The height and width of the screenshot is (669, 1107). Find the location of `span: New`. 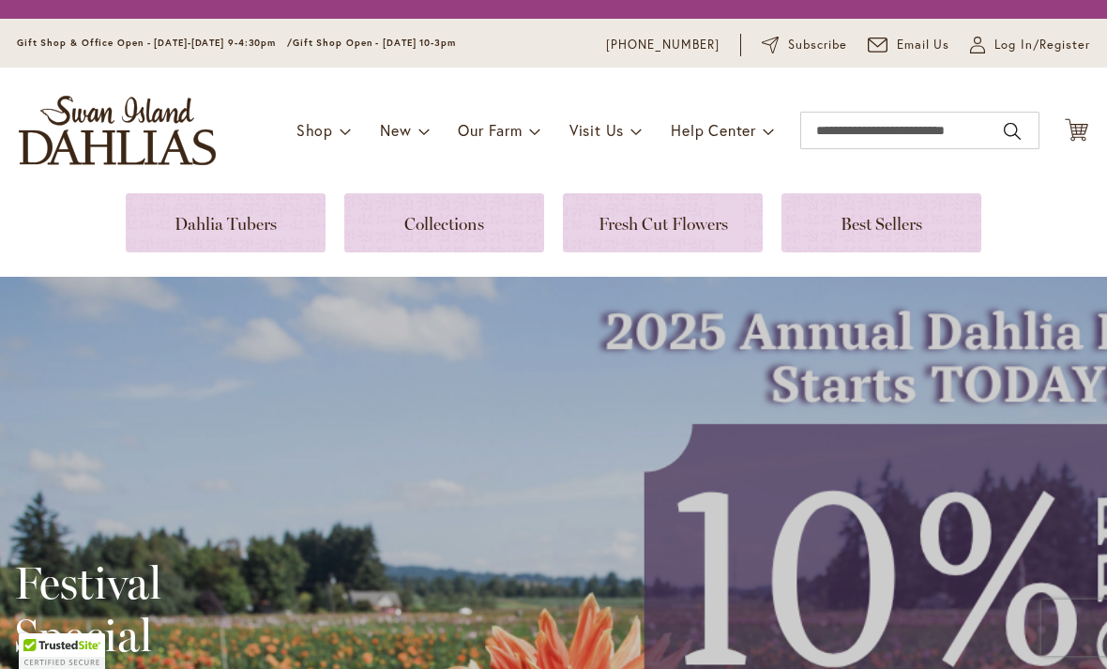

span: New is located at coordinates (395, 129).